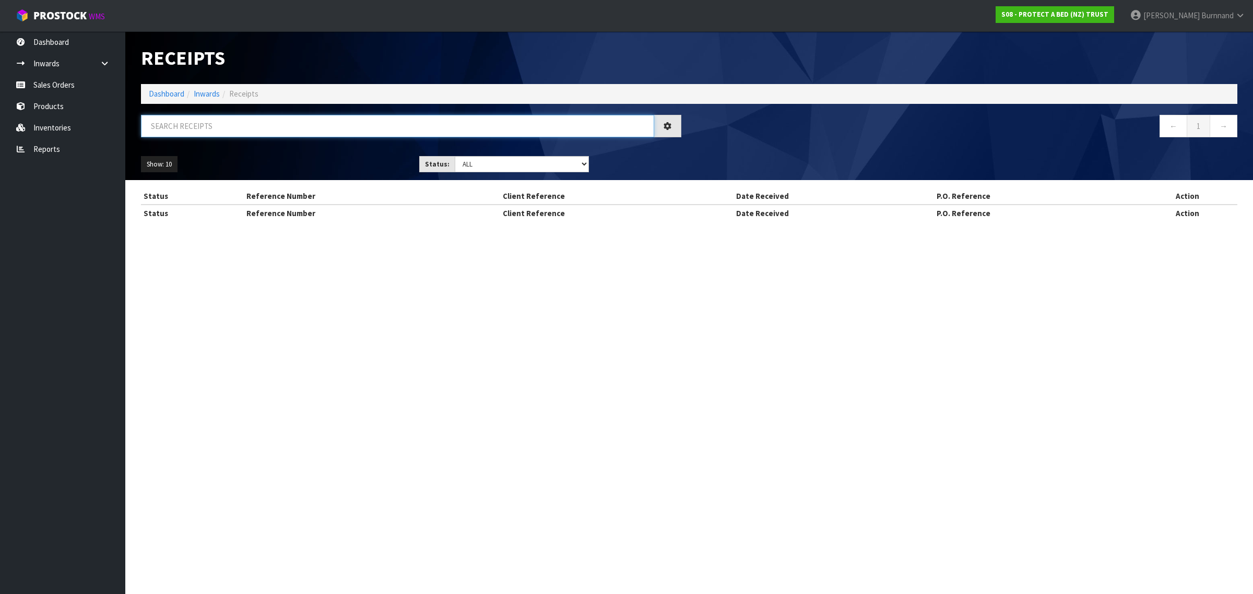  I want to click on h1: Receipts, so click(411, 57).